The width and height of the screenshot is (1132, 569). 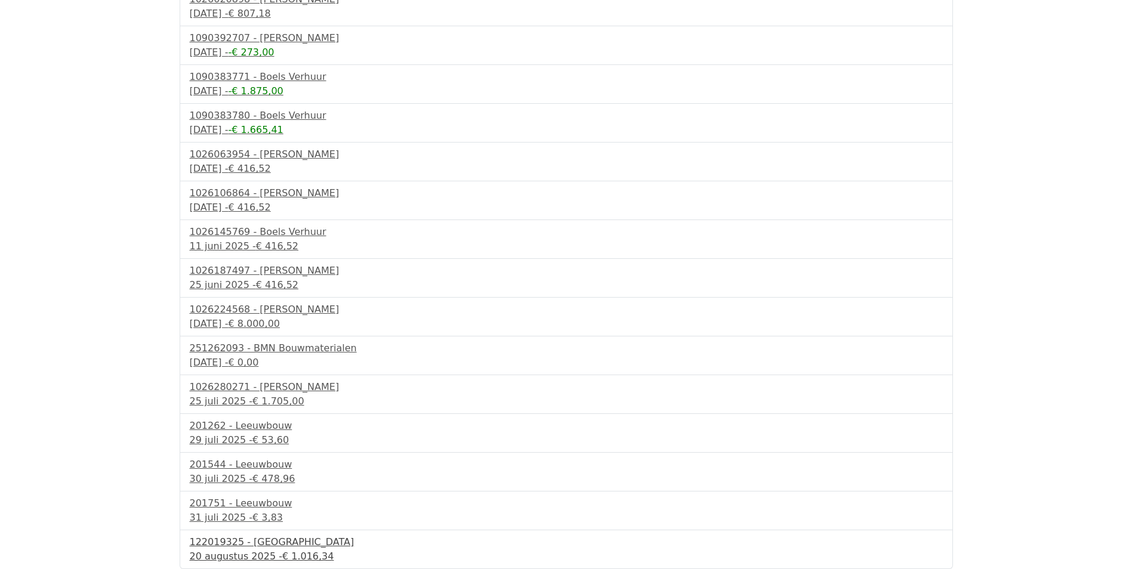 What do you see at coordinates (566, 77) in the screenshot?
I see `div: 1090383771 - Boels Verhuur` at bounding box center [566, 77].